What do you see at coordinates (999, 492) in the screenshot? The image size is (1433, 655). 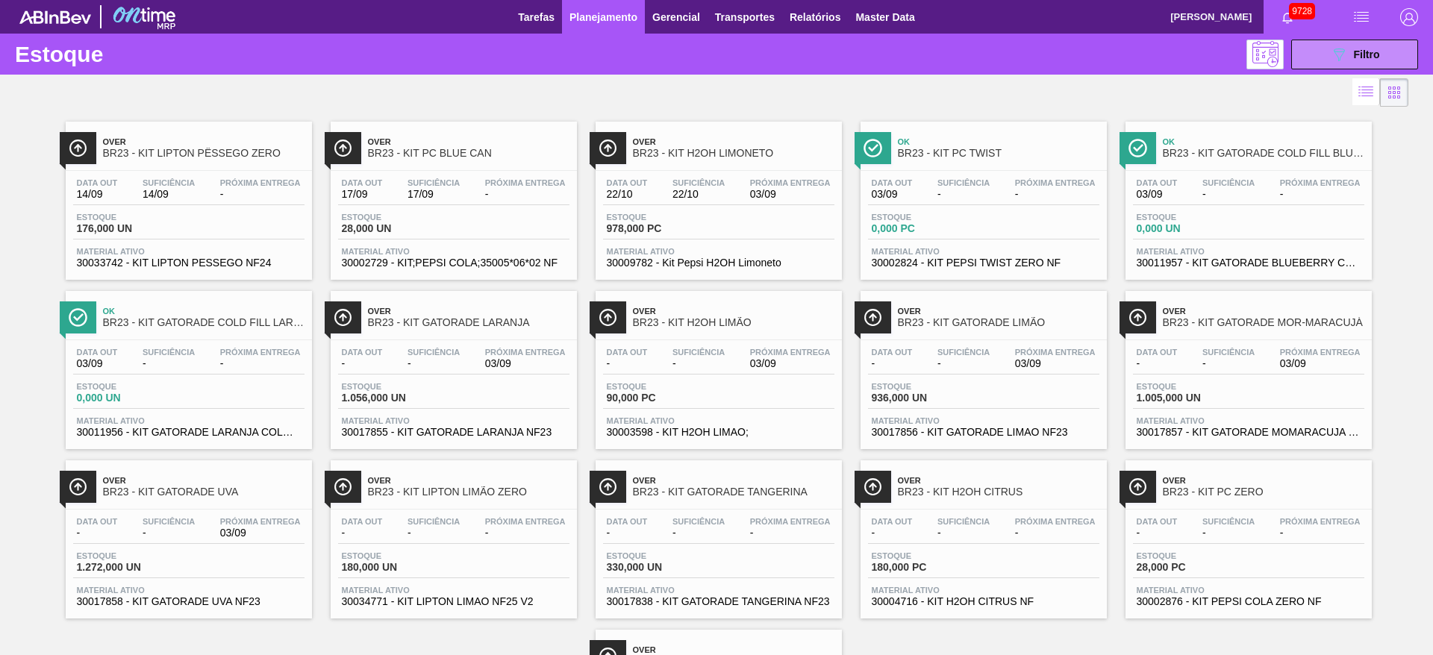 I see `span: BR23 - KIT H2OH CITRUS` at bounding box center [999, 492].